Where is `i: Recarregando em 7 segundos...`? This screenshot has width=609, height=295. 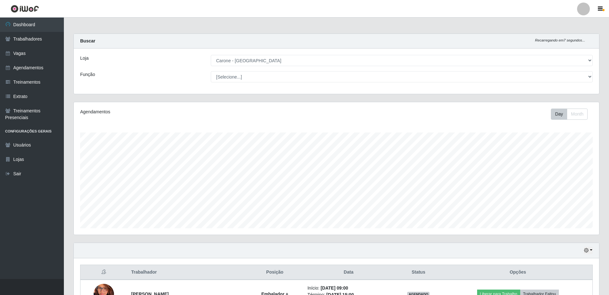 i: Recarregando em 7 segundos... is located at coordinates (560, 40).